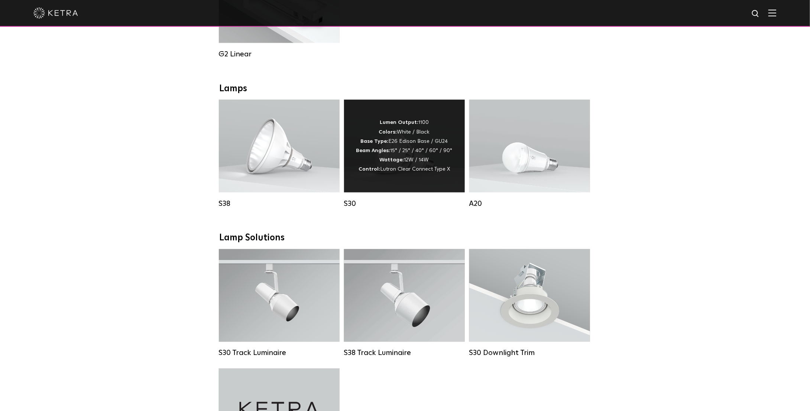 The height and width of the screenshot is (411, 810). I want to click on div: S38 Track Luminaire, so click(404, 354).